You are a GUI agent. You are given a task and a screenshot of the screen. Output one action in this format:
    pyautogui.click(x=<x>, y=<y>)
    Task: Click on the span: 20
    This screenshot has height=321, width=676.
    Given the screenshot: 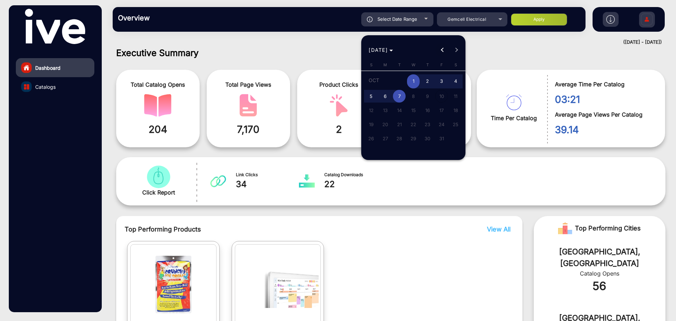 What is the action you would take?
    pyautogui.click(x=385, y=124)
    